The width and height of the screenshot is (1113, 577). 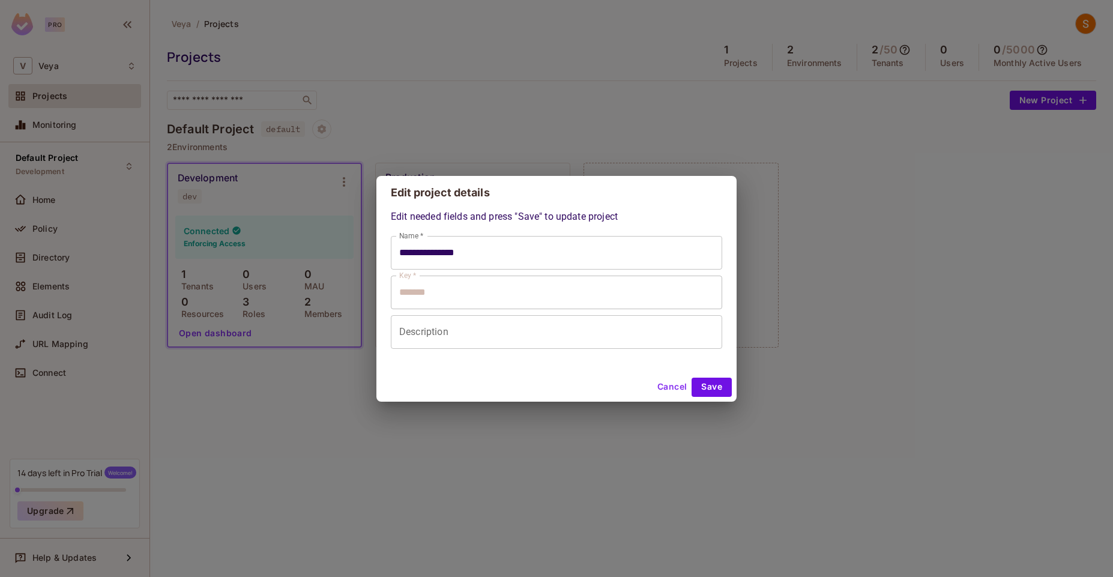 What do you see at coordinates (557, 193) in the screenshot?
I see `h2: Edit project details` at bounding box center [557, 193].